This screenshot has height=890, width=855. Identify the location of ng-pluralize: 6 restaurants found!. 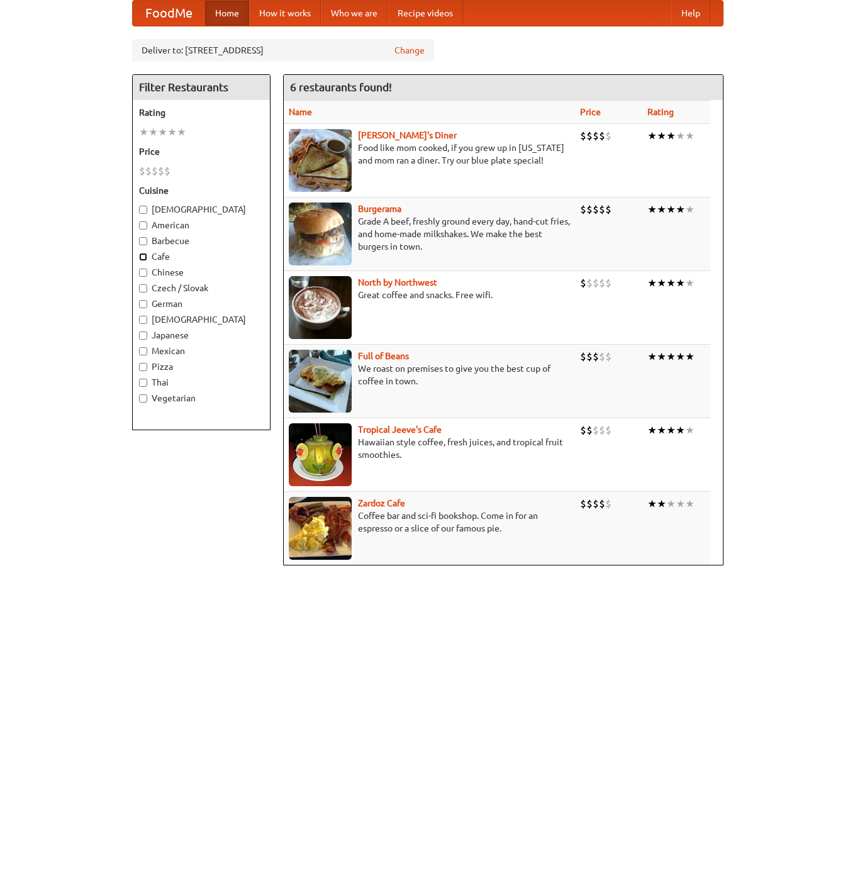
(341, 87).